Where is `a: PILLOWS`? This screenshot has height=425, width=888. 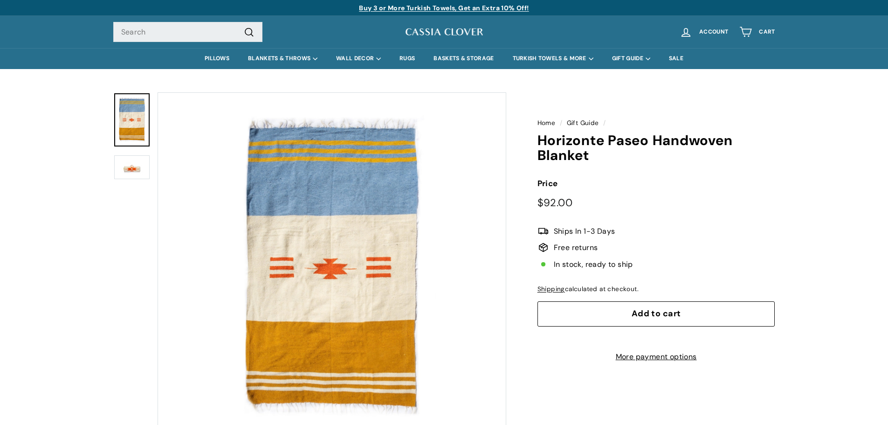
a: PILLOWS is located at coordinates (217, 58).